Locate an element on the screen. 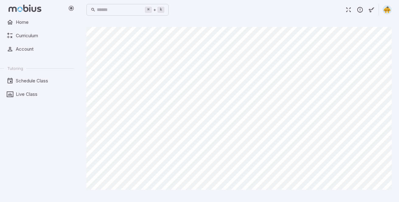 The height and width of the screenshot is (202, 399). span: Account is located at coordinates (43, 49).